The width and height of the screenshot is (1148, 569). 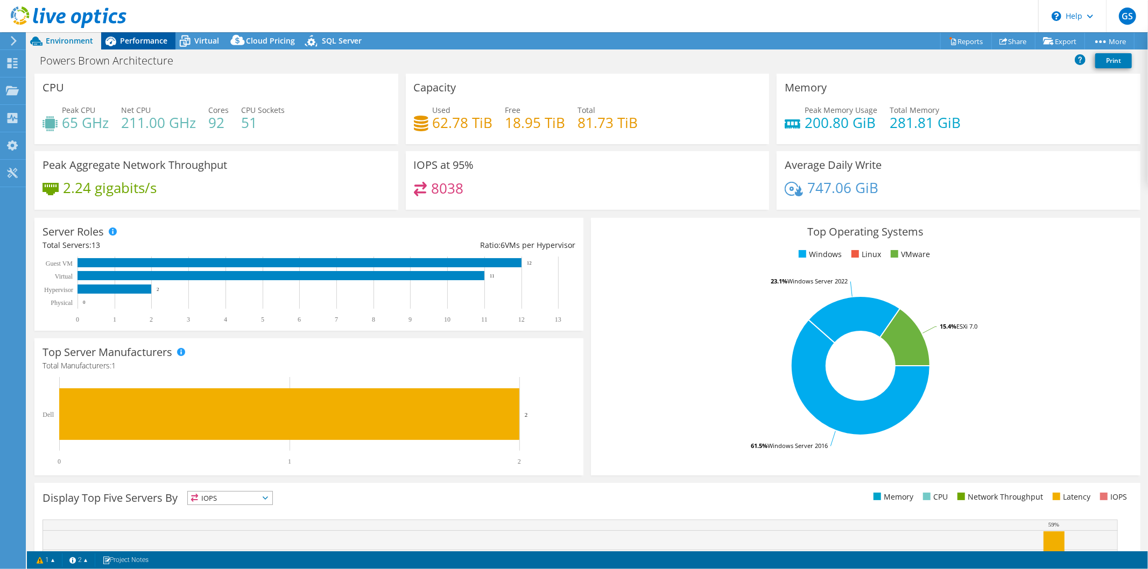 I want to click on text: Guest VM, so click(x=59, y=264).